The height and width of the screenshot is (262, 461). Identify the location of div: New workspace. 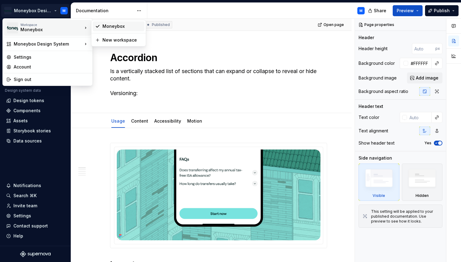
(122, 40).